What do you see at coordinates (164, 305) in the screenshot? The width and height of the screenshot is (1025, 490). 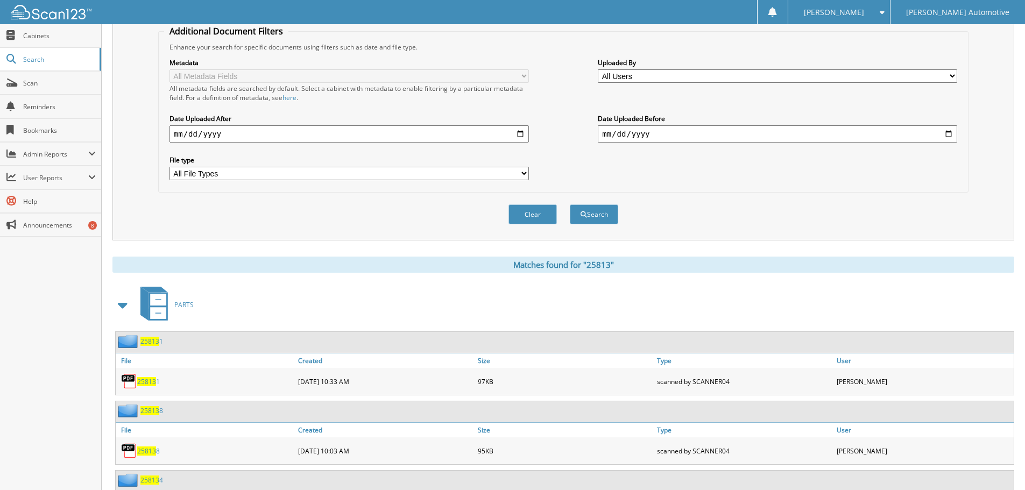 I see `a: PARTS` at bounding box center [164, 305].